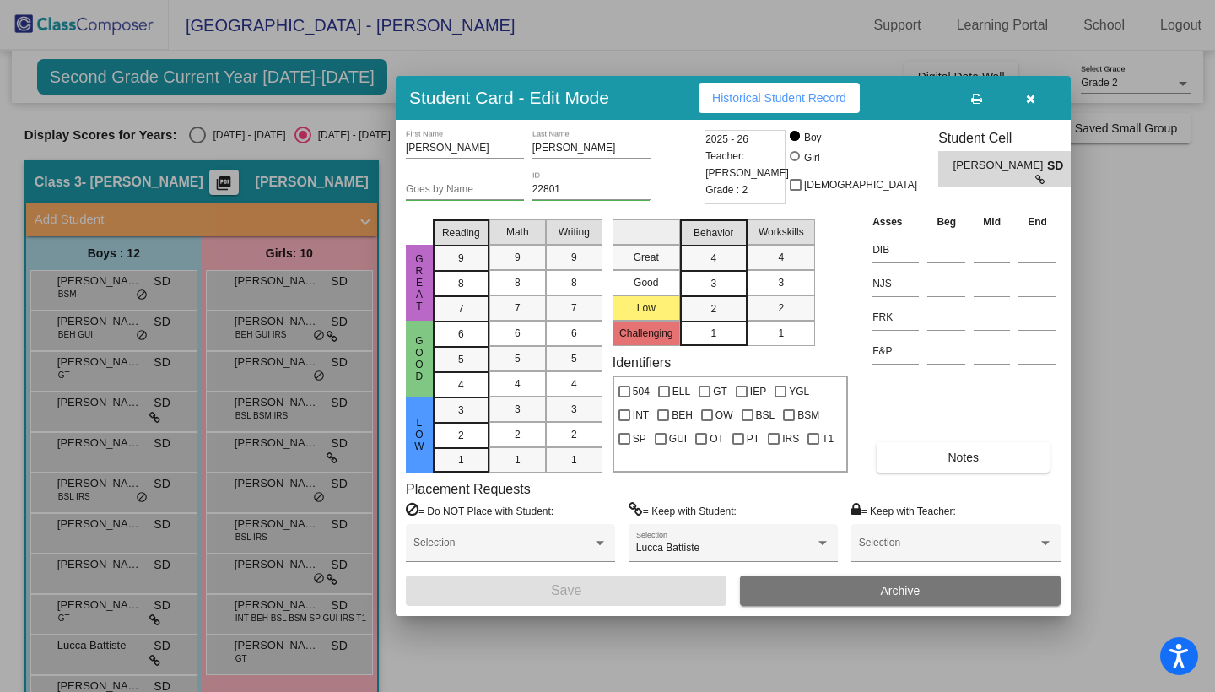 The width and height of the screenshot is (1215, 692). What do you see at coordinates (667, 548) in the screenshot?
I see `span: Lucca Battiste` at bounding box center [667, 548].